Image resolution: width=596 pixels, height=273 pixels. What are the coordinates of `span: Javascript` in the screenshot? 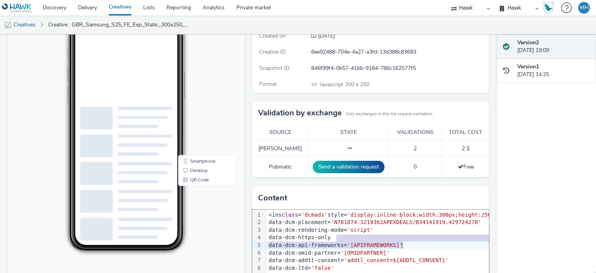 It's located at (332, 84).